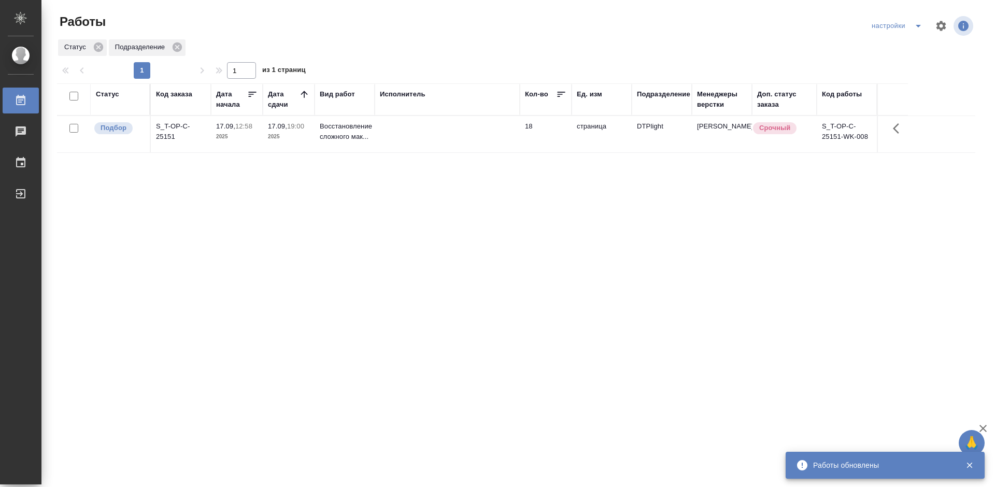 The height and width of the screenshot is (487, 995). I want to click on div: Можно подбирать исполнителей, so click(119, 128).